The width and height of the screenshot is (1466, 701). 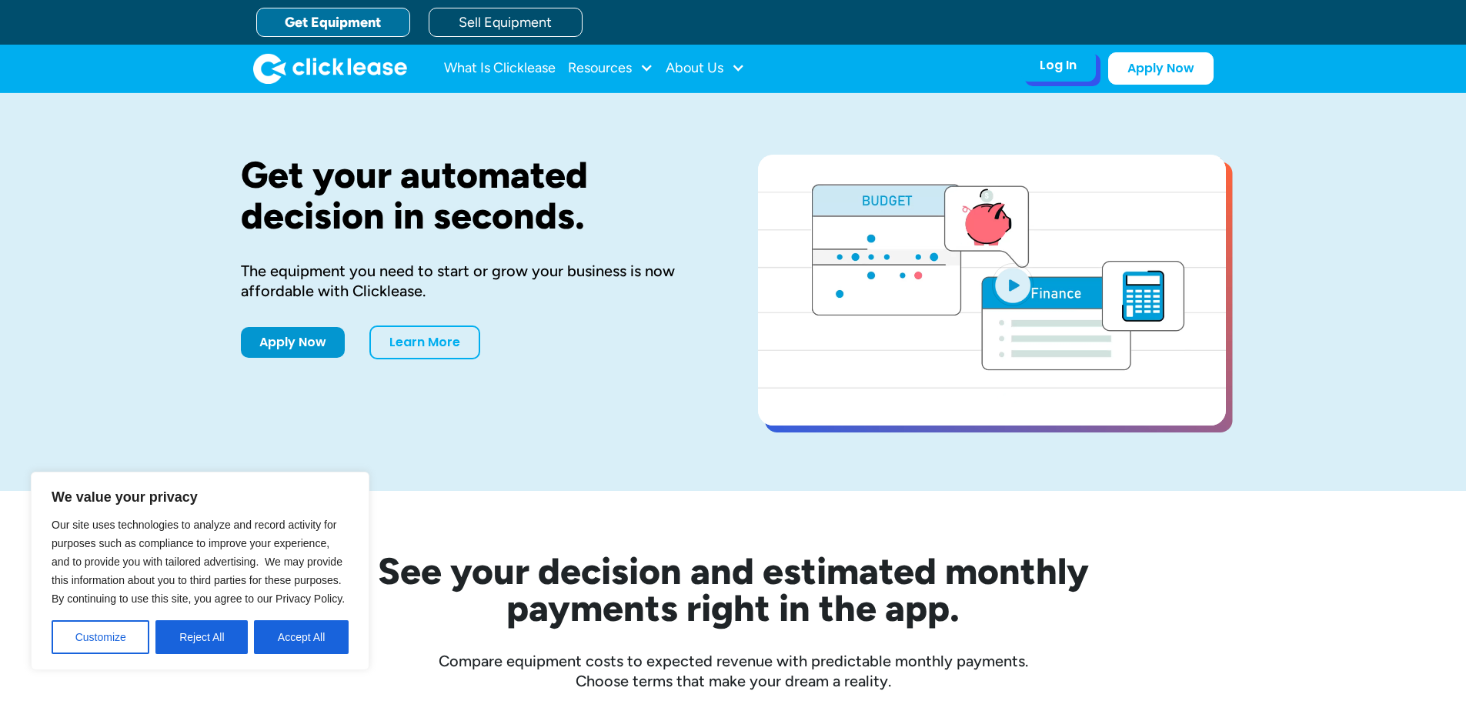 I want to click on a: What Is Clicklease, so click(x=499, y=68).